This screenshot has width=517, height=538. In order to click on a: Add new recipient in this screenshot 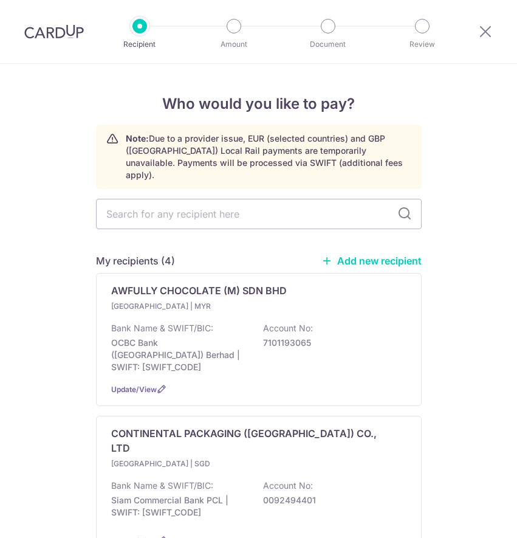, I will do `click(371, 261)`.